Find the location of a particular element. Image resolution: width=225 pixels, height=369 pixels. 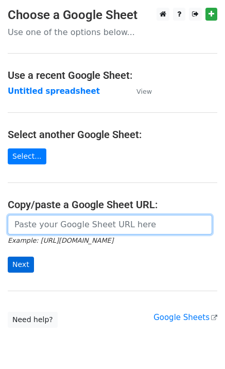

a: Need help? is located at coordinates (32, 320).